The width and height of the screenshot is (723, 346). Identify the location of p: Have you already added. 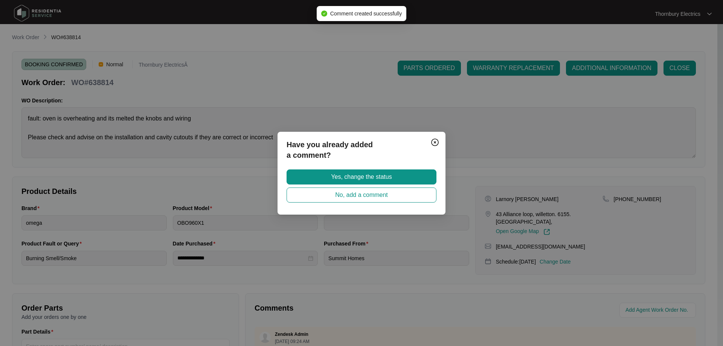
(362, 145).